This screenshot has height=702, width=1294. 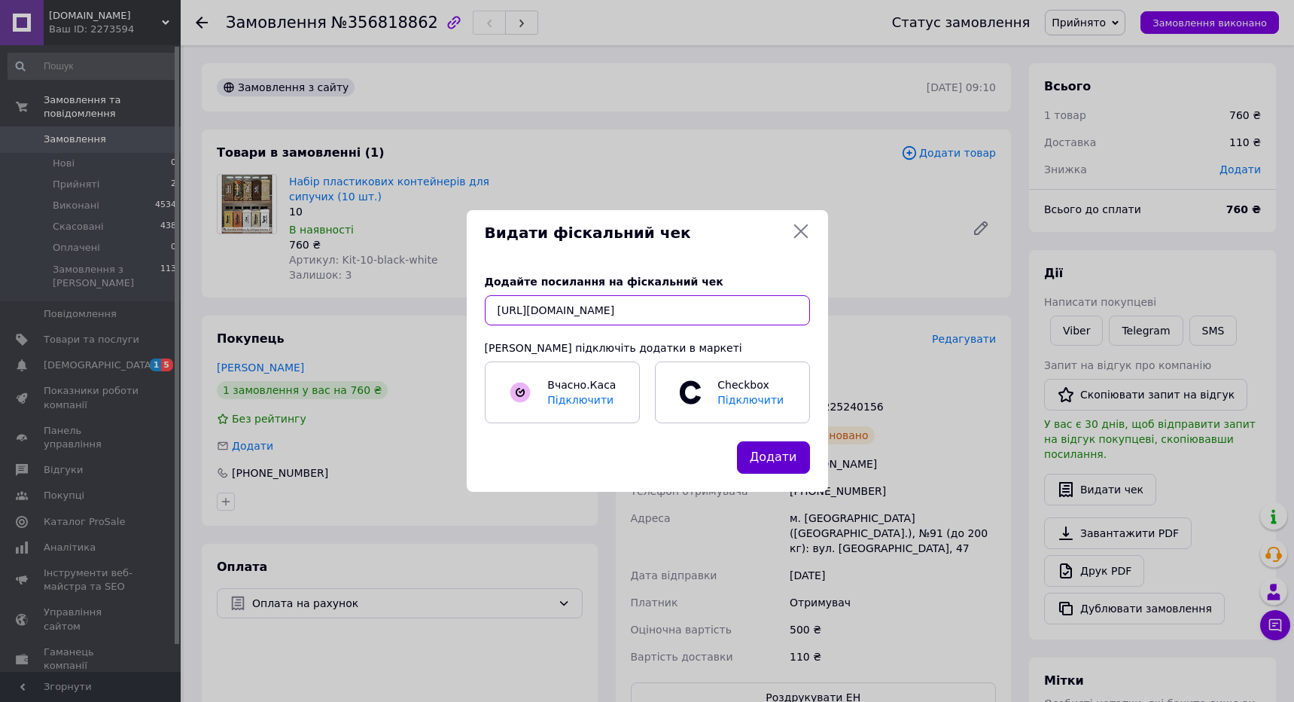 I want to click on span: Додайте посилання на фіскальний чек, so click(x=604, y=282).